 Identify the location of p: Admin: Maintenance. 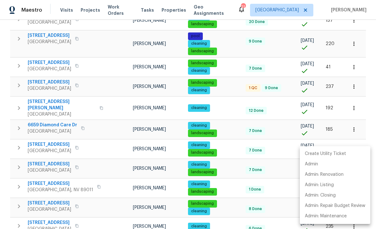
(325, 216).